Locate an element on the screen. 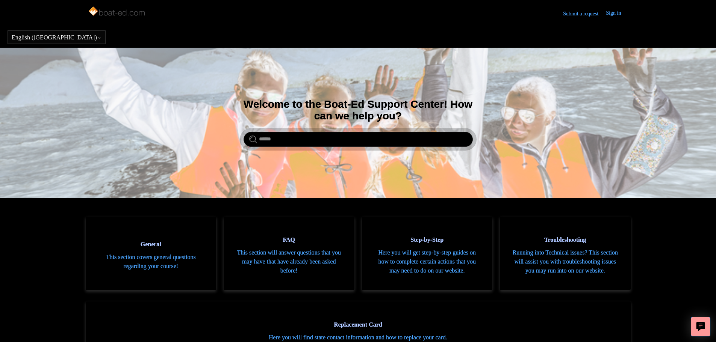 The image size is (716, 342). span: Here you will get step-by-step guides on how to complete certain actions that you may need to do ... is located at coordinates (427, 262).